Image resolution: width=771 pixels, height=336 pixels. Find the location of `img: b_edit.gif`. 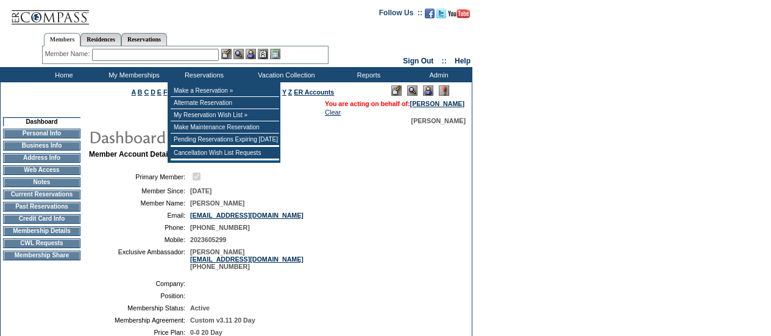

img: b_edit.gif is located at coordinates (226, 54).